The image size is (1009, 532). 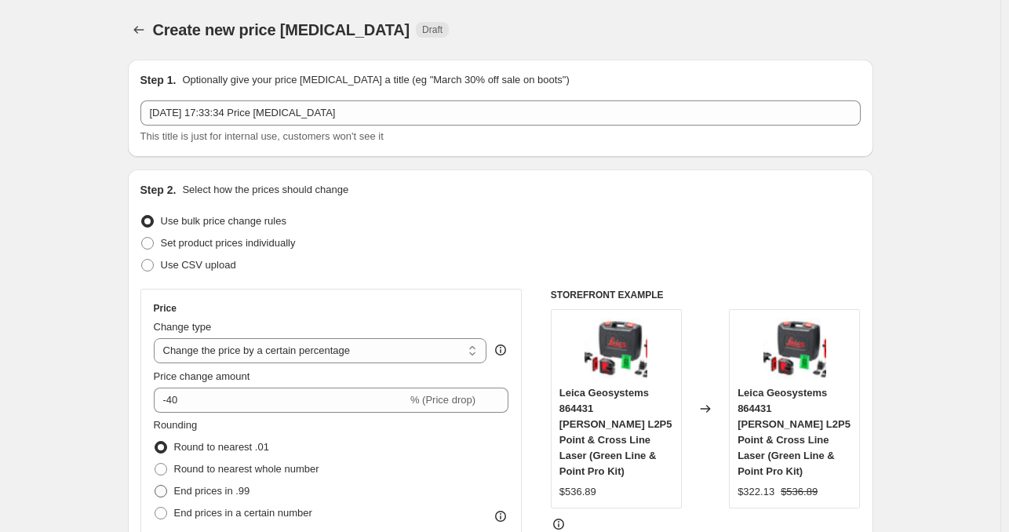 What do you see at coordinates (199, 265) in the screenshot?
I see `span: Use CSV upload` at bounding box center [199, 265].